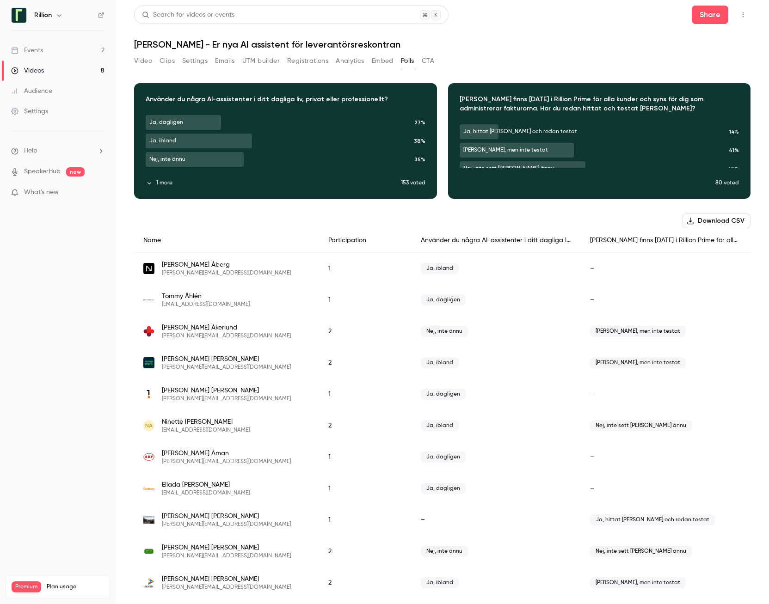 This screenshot has height=604, width=769. What do you see at coordinates (149, 363) in the screenshot?
I see `img: aimopark.se` at bounding box center [149, 363].